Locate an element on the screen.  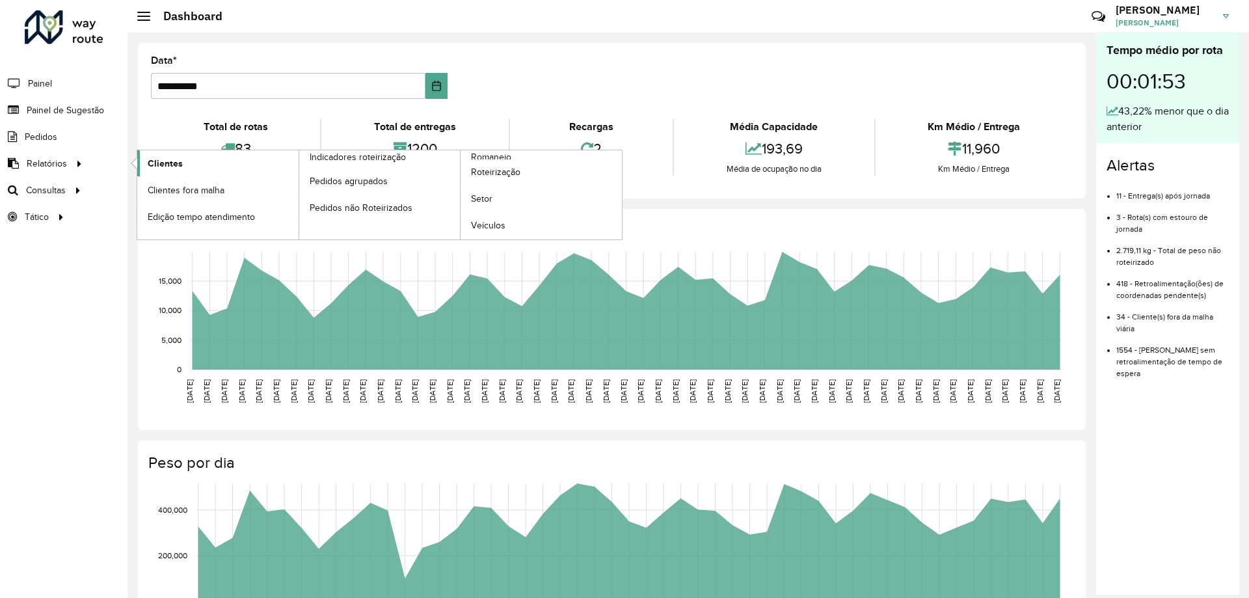
li: 418 - Retroalimentação(ões) de coordenadas pendente(s) is located at coordinates (1172, 284).